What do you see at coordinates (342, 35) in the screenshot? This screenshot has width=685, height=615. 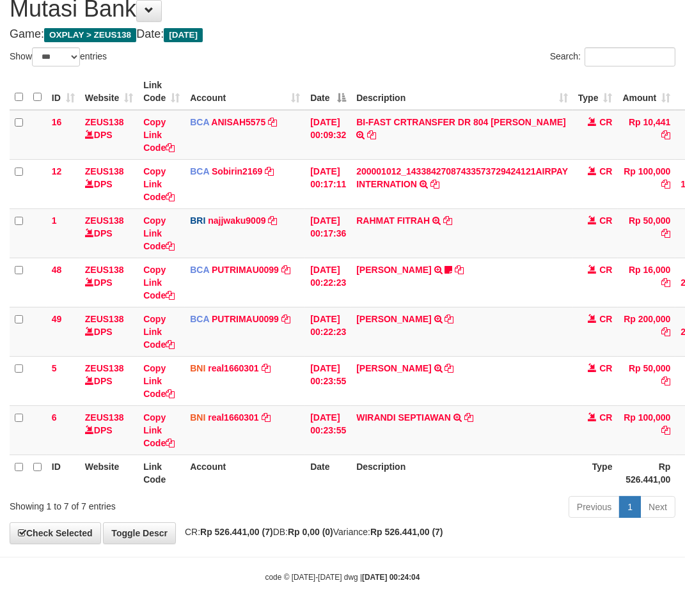 I see `h4: Game: Date:` at bounding box center [342, 35].